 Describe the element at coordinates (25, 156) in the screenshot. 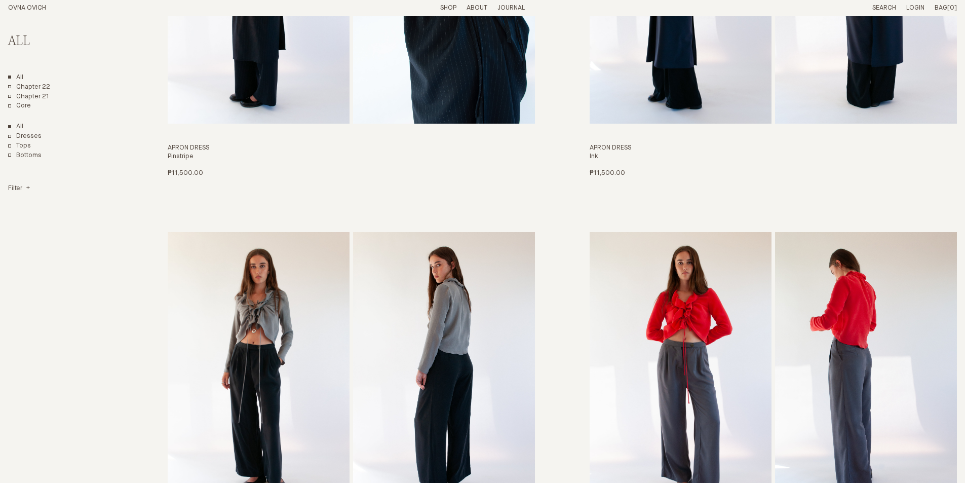

I see `a: Bottoms` at that location.